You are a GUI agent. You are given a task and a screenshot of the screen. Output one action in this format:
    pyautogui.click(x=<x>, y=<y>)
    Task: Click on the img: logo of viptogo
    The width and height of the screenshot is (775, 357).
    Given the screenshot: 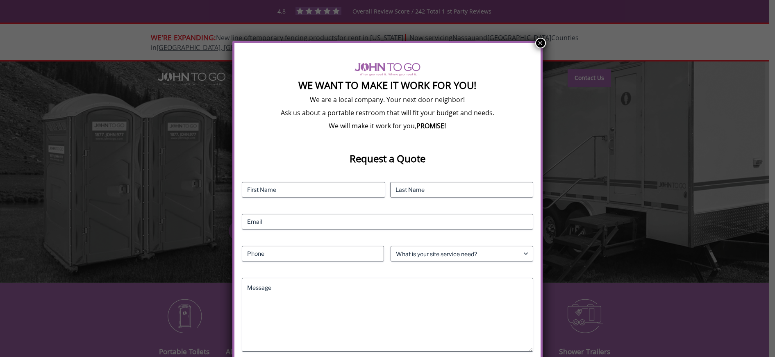 What is the action you would take?
    pyautogui.click(x=387, y=69)
    